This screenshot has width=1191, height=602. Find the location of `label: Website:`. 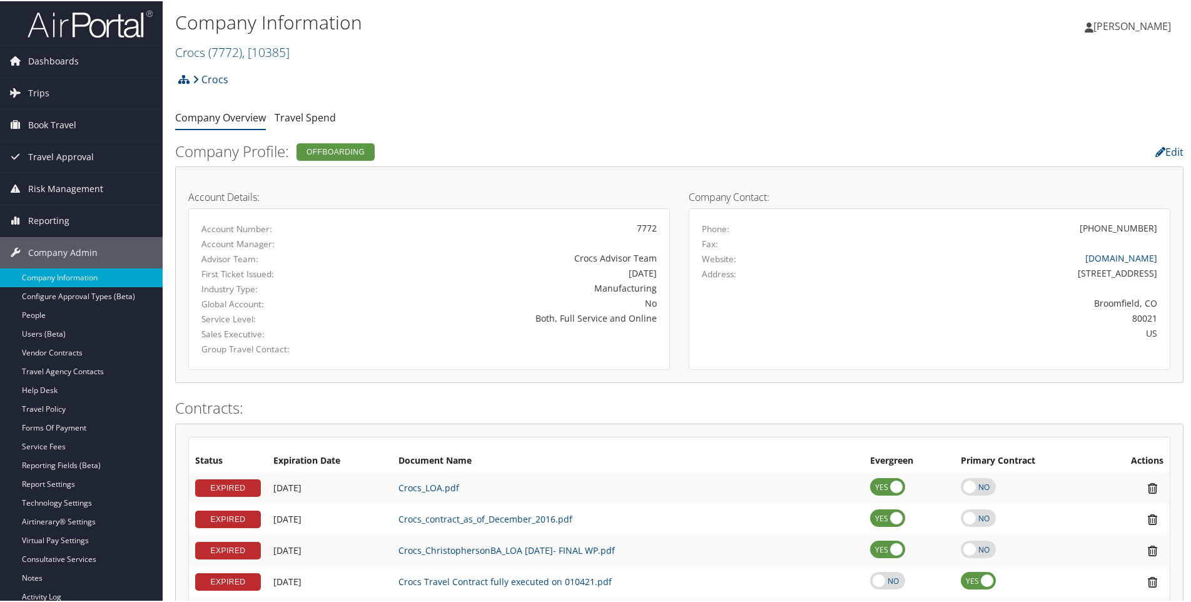

label: Website: is located at coordinates (719, 258).